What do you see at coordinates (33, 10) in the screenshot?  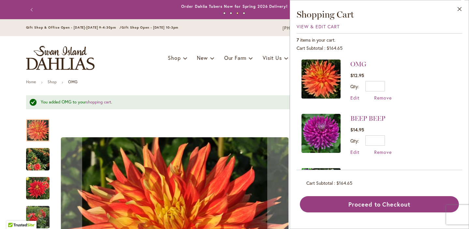 I see `button: Previous` at bounding box center [33, 10].